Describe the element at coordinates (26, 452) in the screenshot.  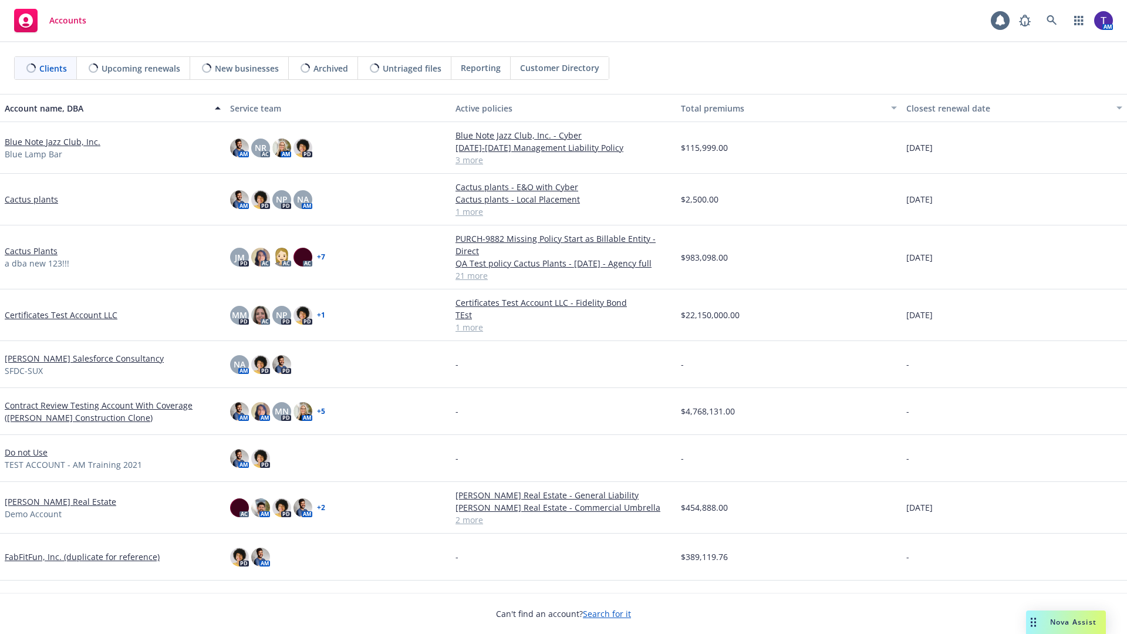
I see `a: Do not Use` at that location.